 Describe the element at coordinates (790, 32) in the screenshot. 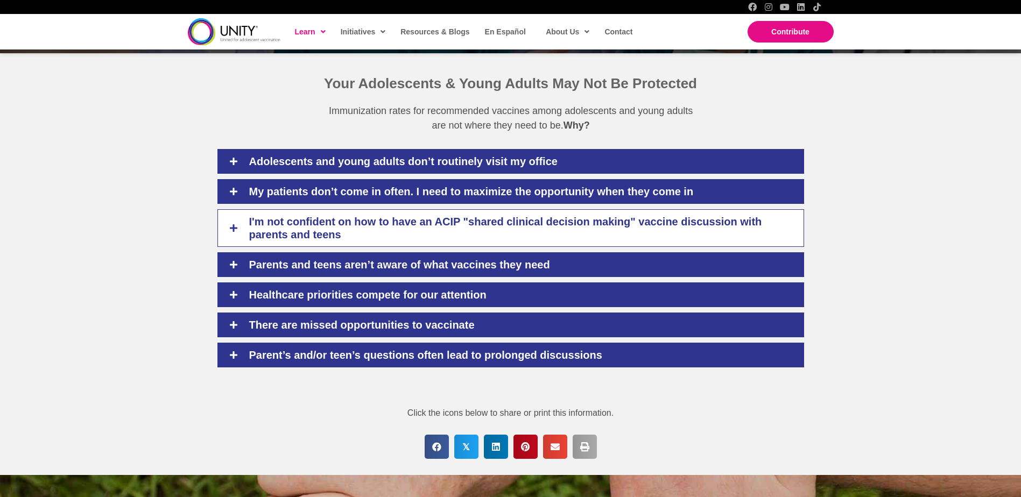

I see `span: Contribute` at that location.